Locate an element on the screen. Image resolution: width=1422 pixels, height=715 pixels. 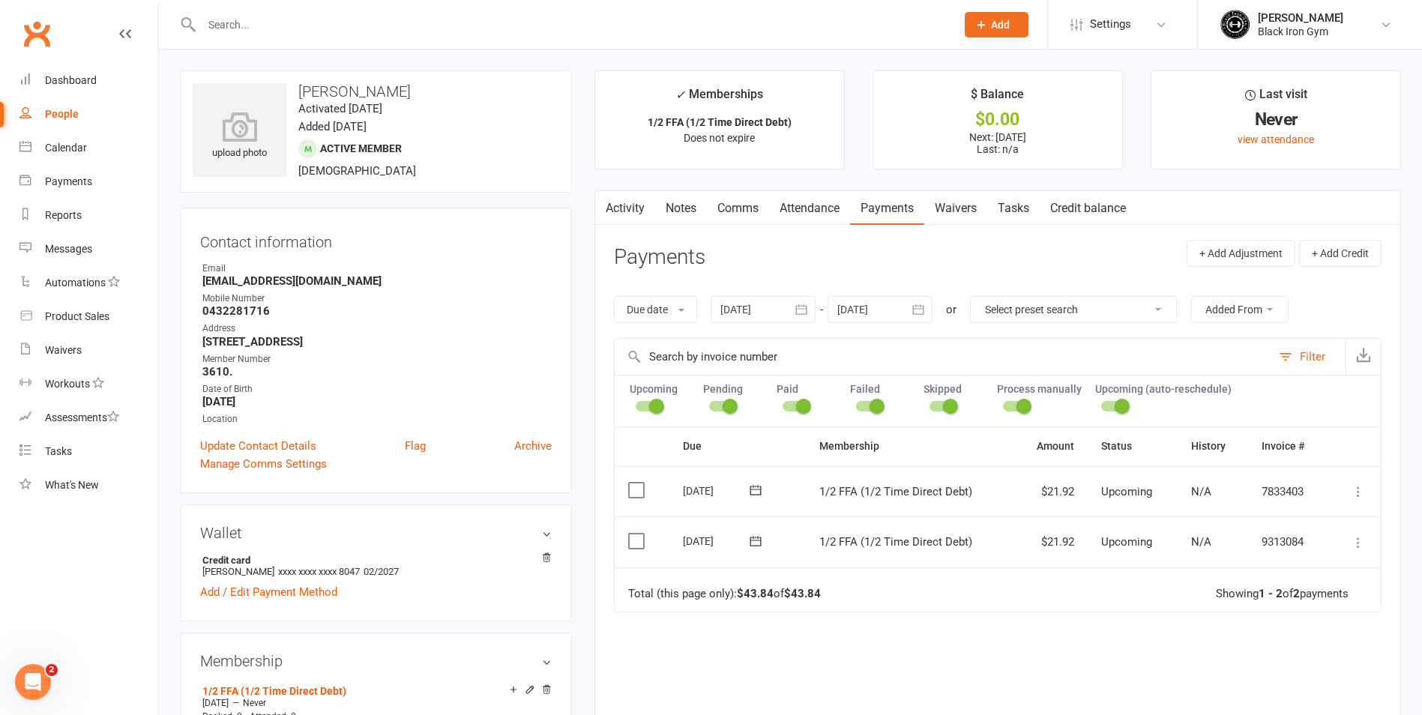
div: Email is located at coordinates (377, 268).